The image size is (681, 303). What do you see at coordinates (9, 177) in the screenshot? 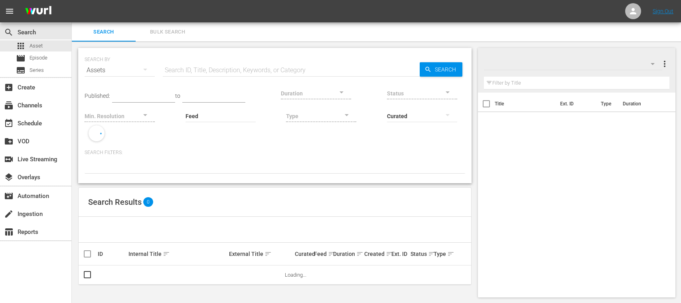
I see `span: Overlays` at bounding box center [9, 177].